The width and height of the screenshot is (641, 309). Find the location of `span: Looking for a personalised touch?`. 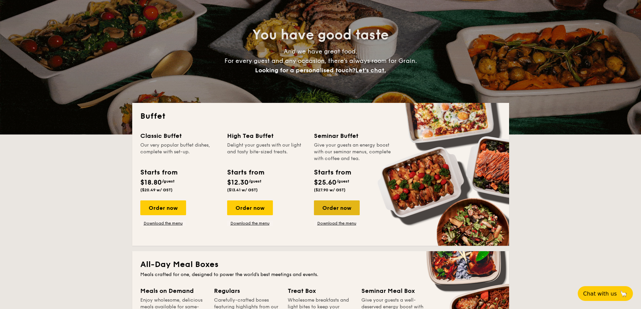

span: Looking for a personalised touch? is located at coordinates (305, 70).